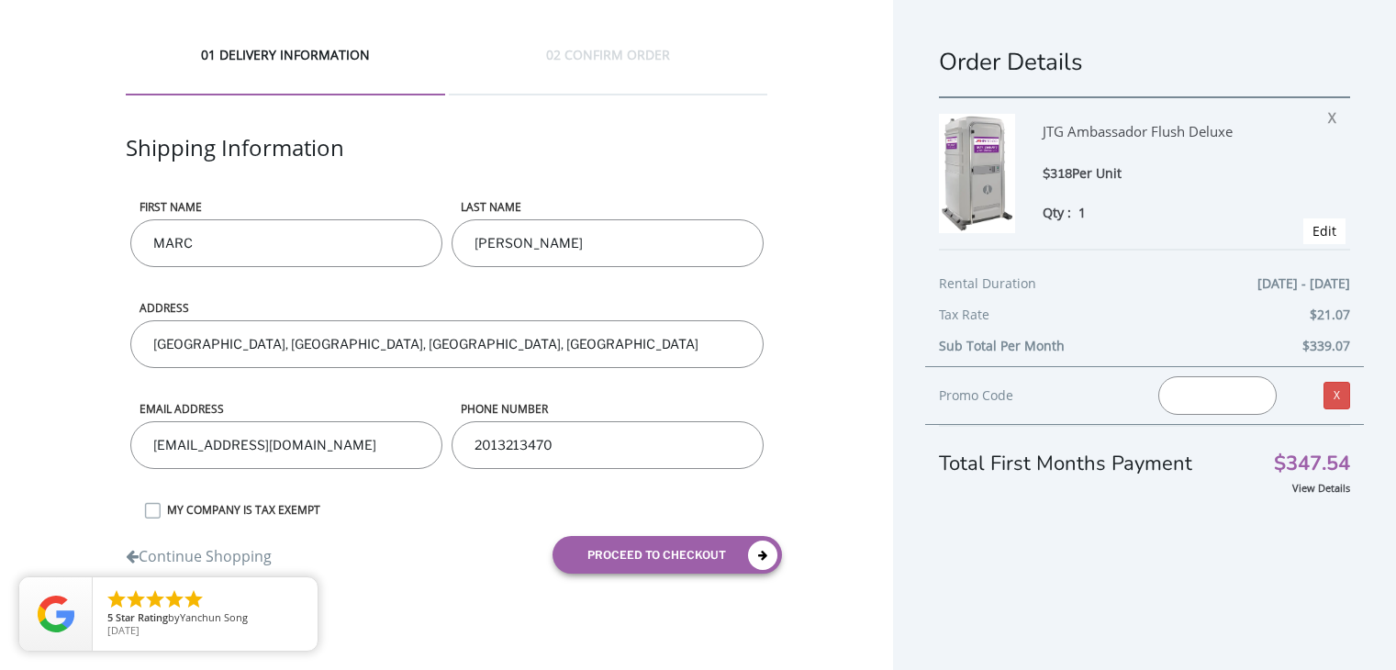  I want to click on div: Promo Code, so click(1034, 396).